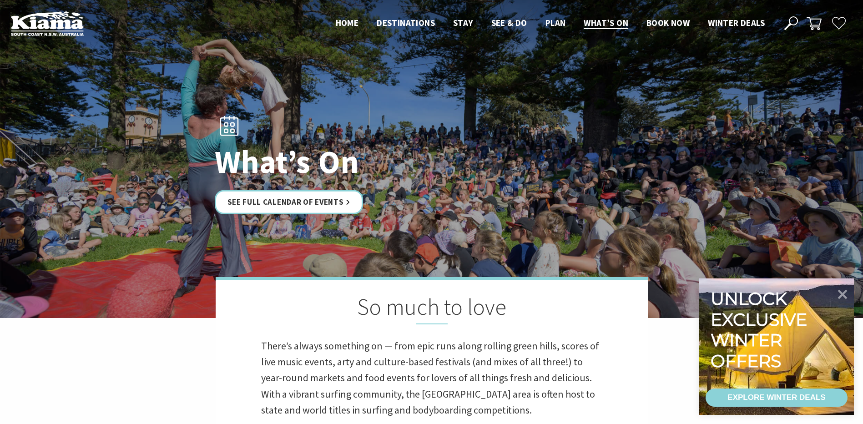 The image size is (863, 424). What do you see at coordinates (343, 162) in the screenshot?
I see `h1: What’s On` at bounding box center [343, 162].